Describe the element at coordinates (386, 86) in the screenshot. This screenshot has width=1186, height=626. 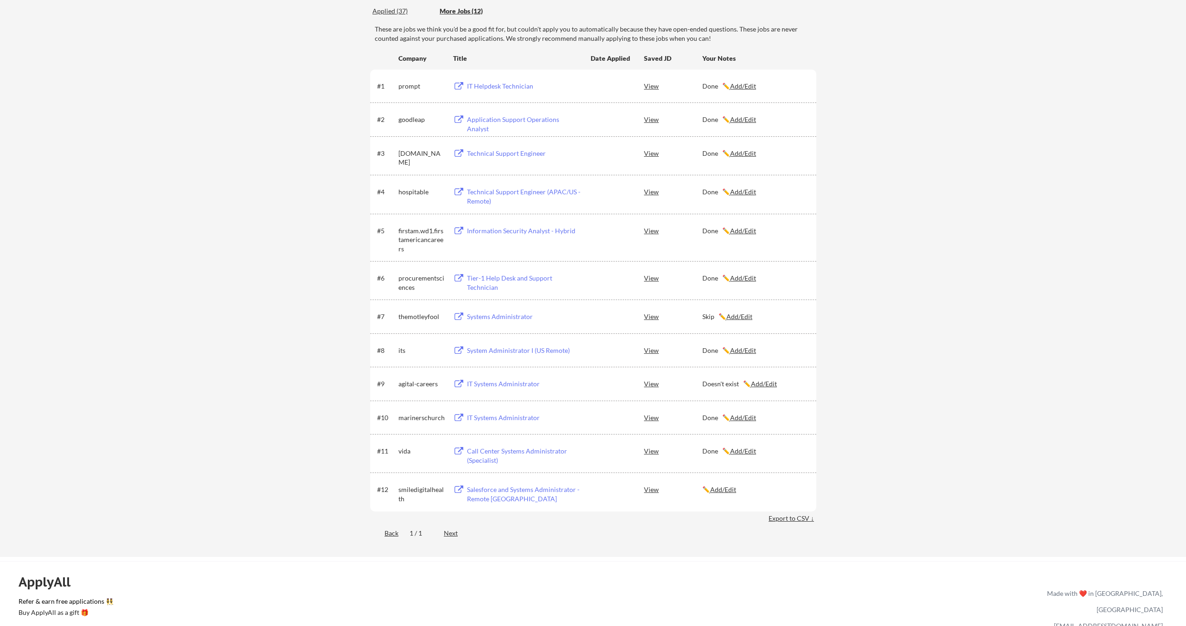
I see `div: #1` at that location.